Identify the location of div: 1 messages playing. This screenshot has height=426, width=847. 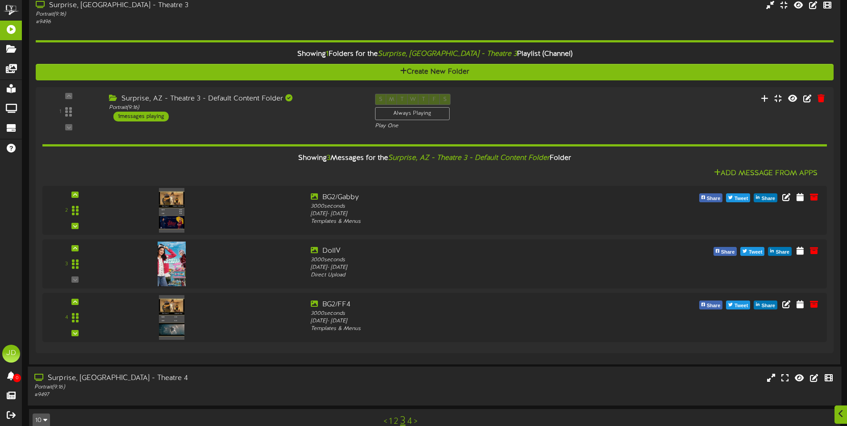
(141, 116).